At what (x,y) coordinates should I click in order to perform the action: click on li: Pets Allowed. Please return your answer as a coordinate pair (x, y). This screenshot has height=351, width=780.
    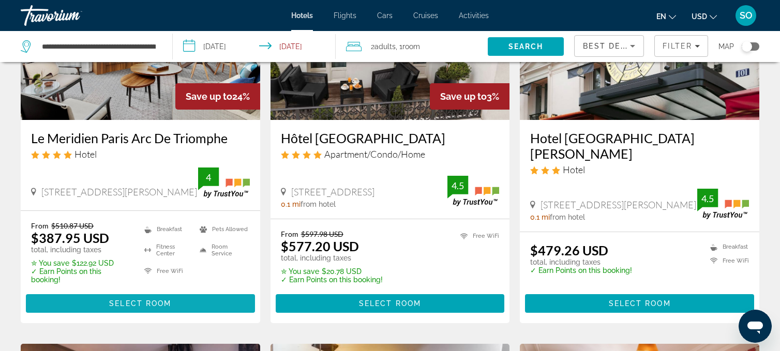
    Looking at the image, I should click on (222, 229).